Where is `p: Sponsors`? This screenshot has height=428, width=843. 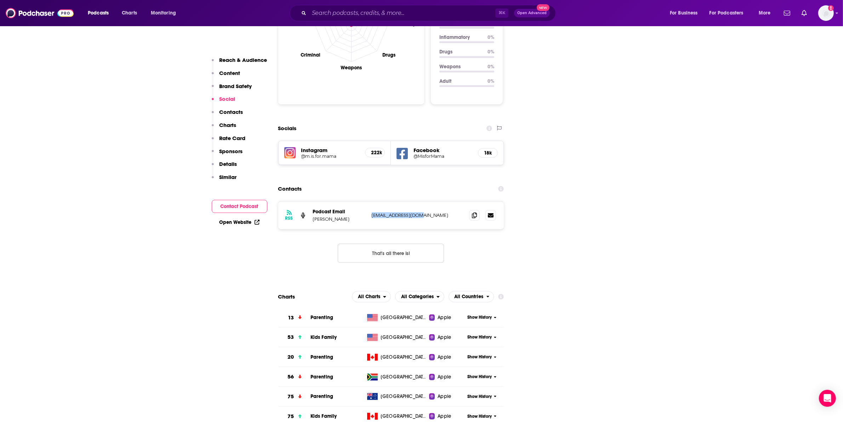 p: Sponsors is located at coordinates (231, 151).